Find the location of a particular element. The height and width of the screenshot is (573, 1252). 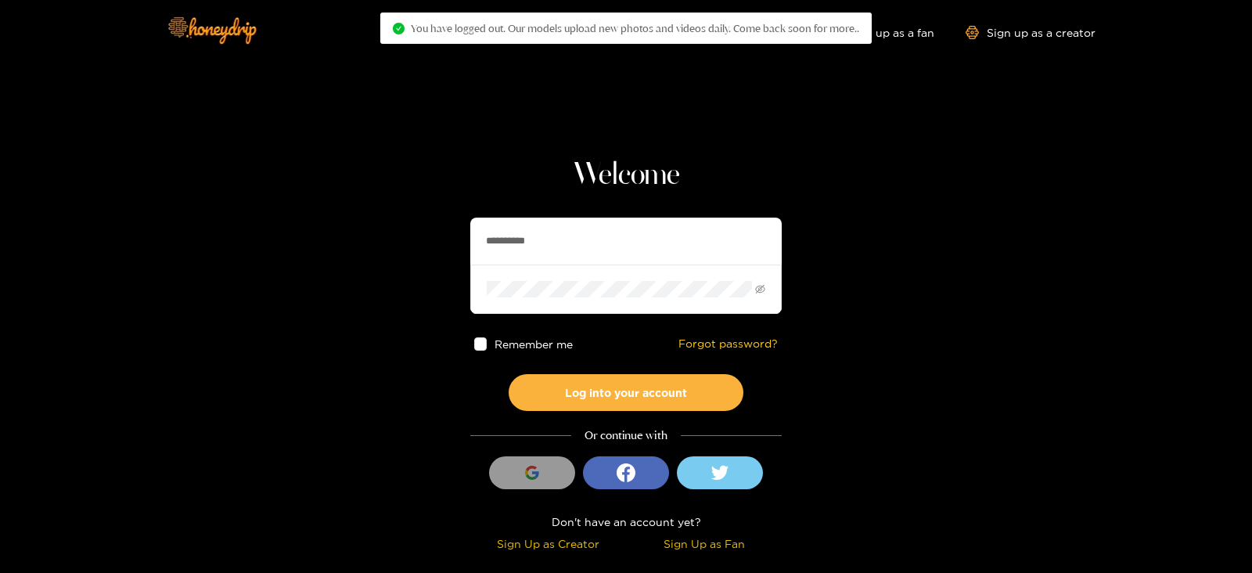

span: You have logged out. Our models upload new photos and videos daily. Come back soon for more.. is located at coordinates (634, 28).